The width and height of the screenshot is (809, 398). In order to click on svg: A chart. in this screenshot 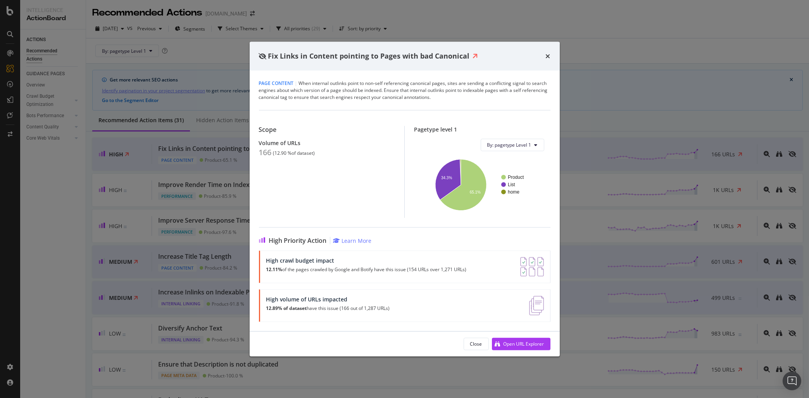, I will do `click(482, 184)`.